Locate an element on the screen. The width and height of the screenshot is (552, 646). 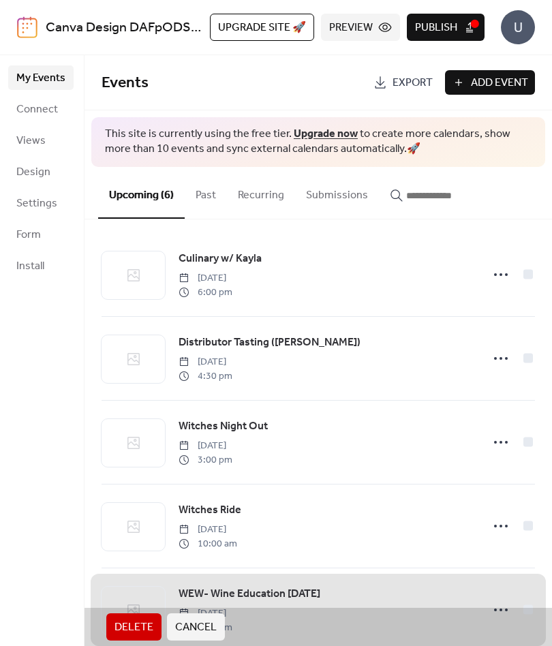
a: Views is located at coordinates (41, 140).